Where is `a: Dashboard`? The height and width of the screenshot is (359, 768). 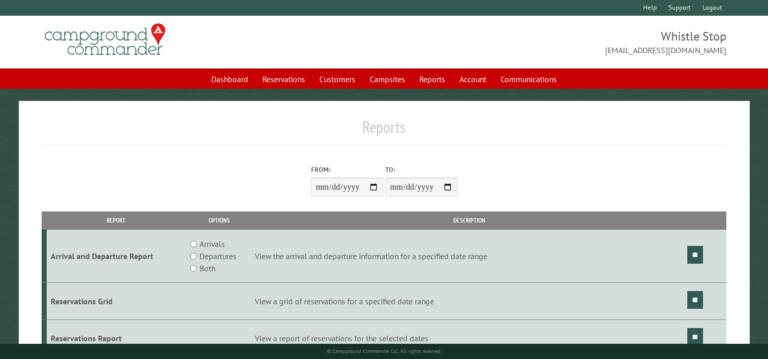
a: Dashboard is located at coordinates (229, 79).